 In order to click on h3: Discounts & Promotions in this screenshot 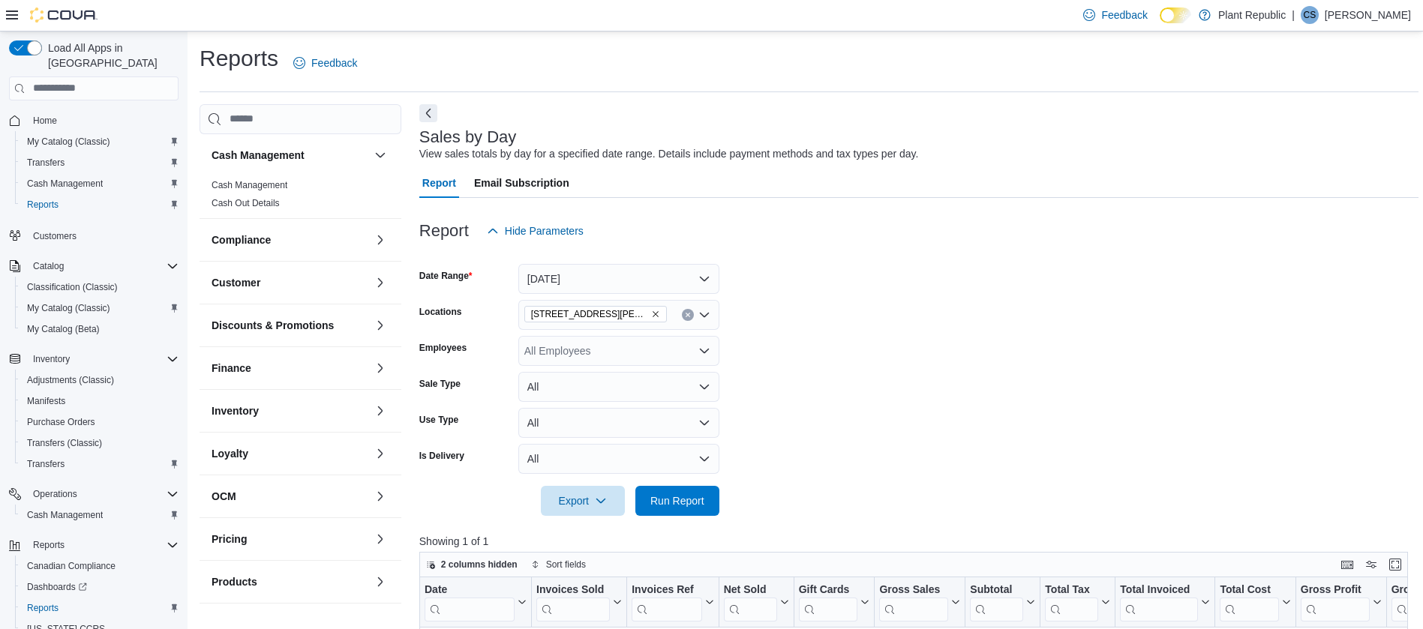, I will do `click(272, 326)`.